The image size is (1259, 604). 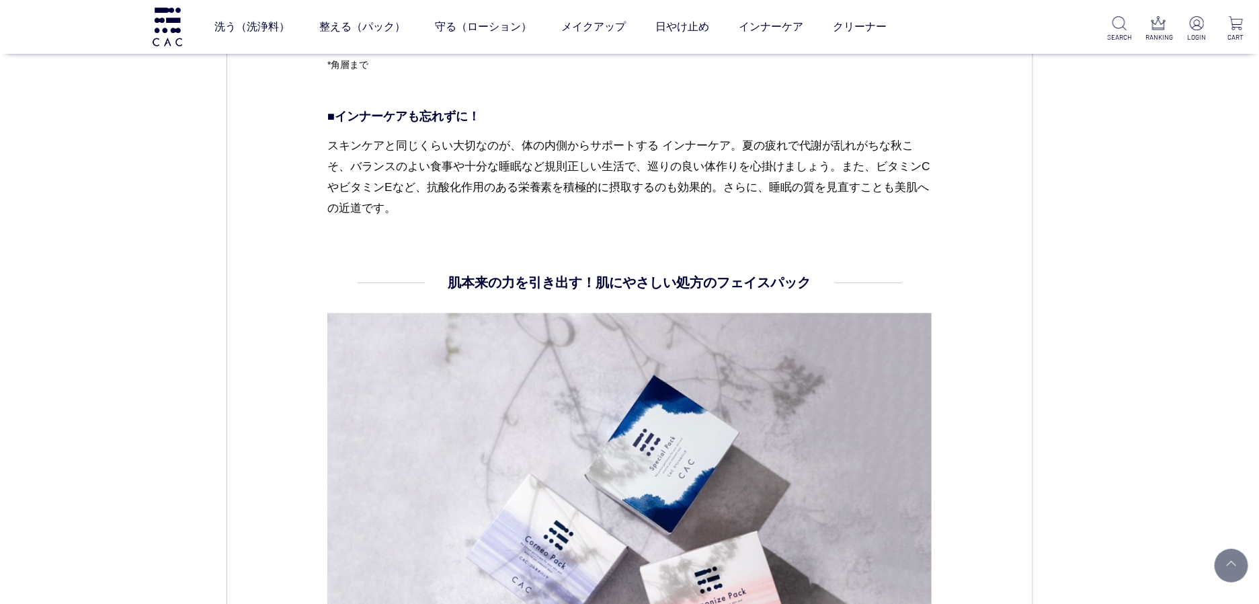 What do you see at coordinates (1120, 29) in the screenshot?
I see `a: SEARCH` at bounding box center [1120, 29].